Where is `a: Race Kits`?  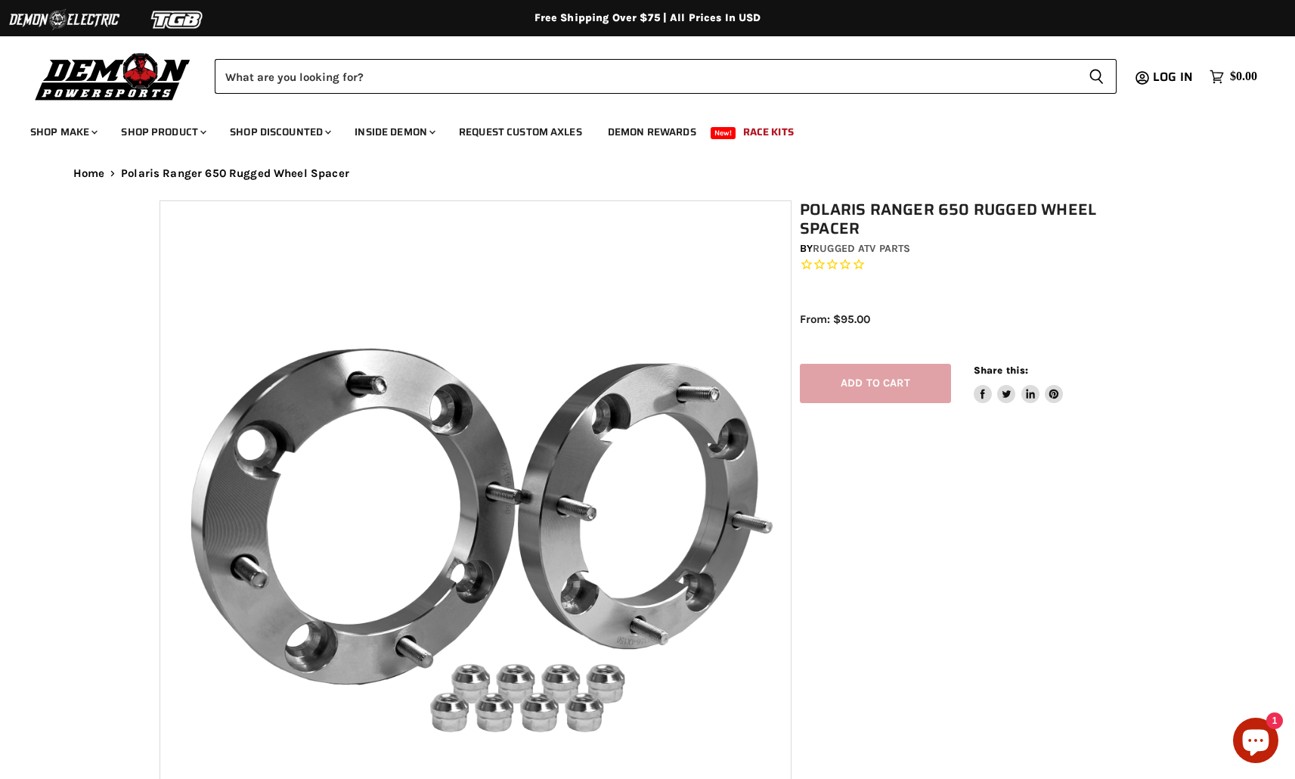 a: Race Kits is located at coordinates (768, 132).